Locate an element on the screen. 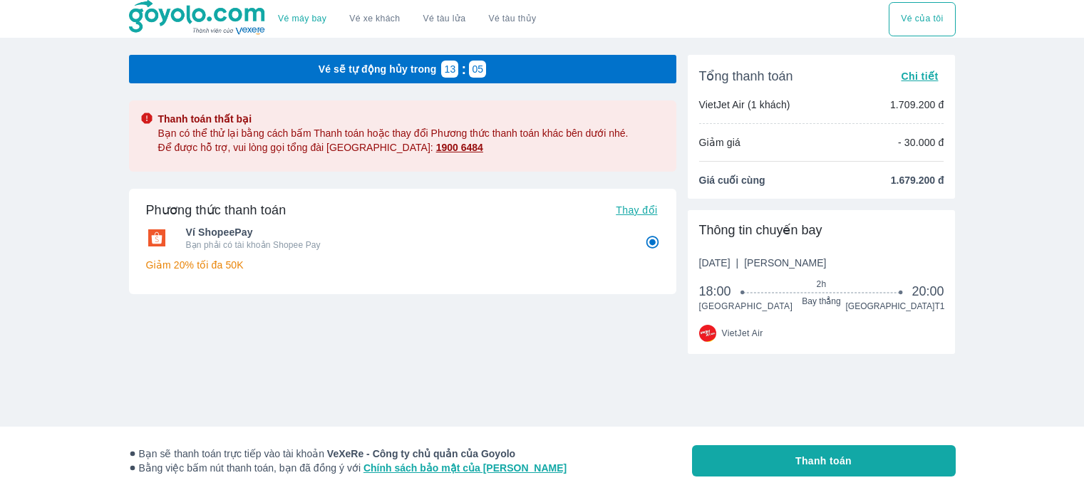 This screenshot has width=1084, height=495. p: 05 is located at coordinates (477, 69).